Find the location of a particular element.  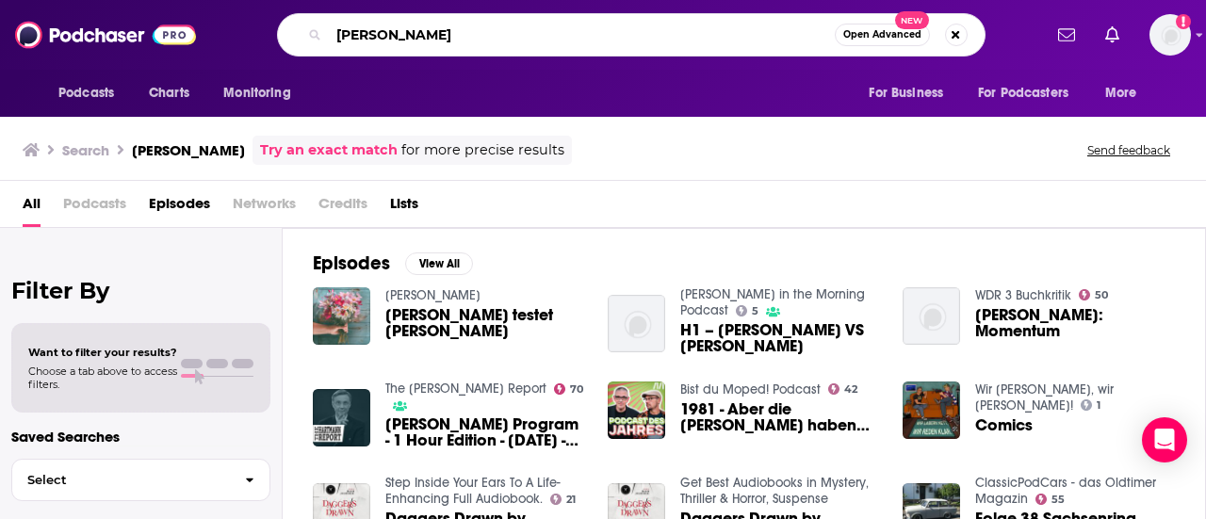

button: Select is located at coordinates (140, 480).